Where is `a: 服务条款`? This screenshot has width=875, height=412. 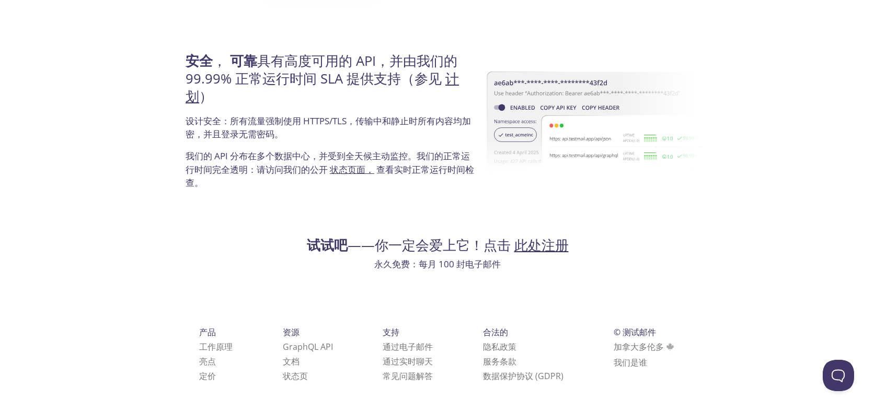 a: 服务条款 is located at coordinates (500, 362).